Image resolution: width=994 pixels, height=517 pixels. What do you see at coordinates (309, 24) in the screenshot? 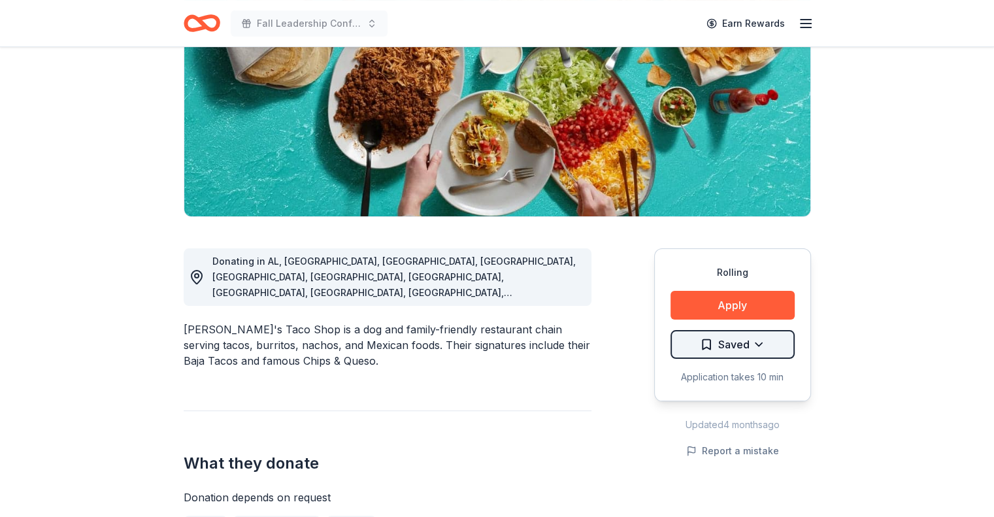
I see `span: Fall Leadership Conference` at bounding box center [309, 24].